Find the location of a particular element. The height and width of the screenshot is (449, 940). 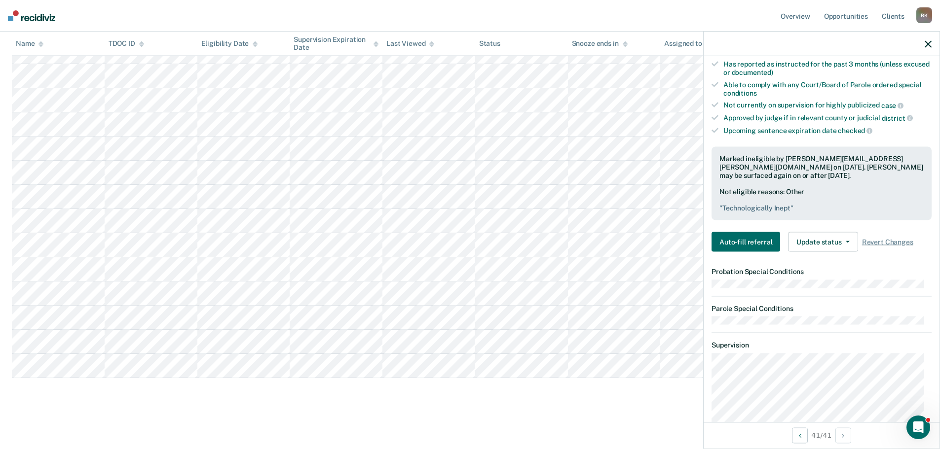

div: Status is located at coordinates (489, 43).